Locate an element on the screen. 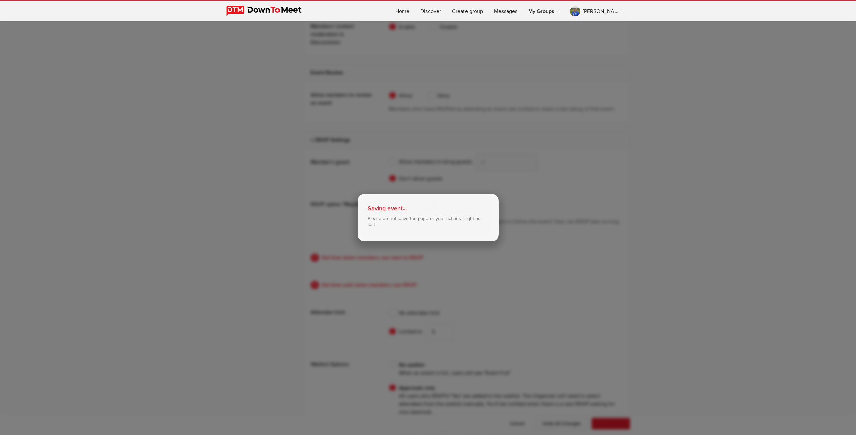 This screenshot has width=856, height=435. a: Discover is located at coordinates (430, 11).